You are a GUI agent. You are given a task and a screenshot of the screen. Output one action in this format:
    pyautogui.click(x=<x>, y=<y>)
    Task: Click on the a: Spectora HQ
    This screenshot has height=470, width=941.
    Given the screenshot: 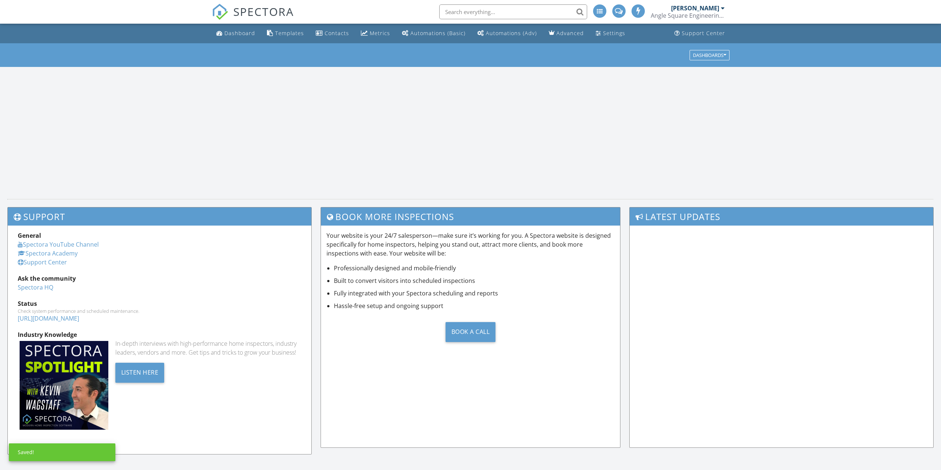 What is the action you would take?
    pyautogui.click(x=35, y=287)
    